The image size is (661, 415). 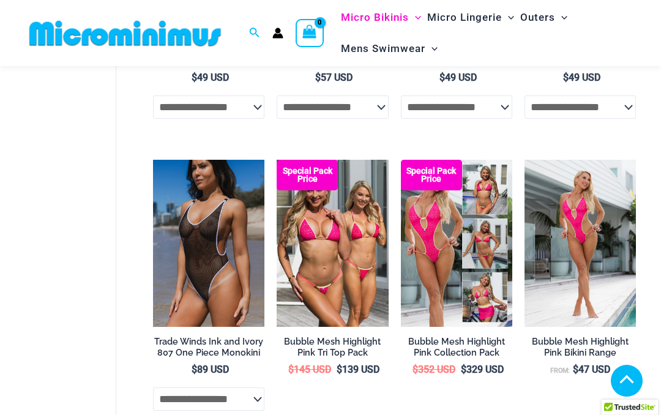 I want to click on a: Account icon link, so click(x=278, y=33).